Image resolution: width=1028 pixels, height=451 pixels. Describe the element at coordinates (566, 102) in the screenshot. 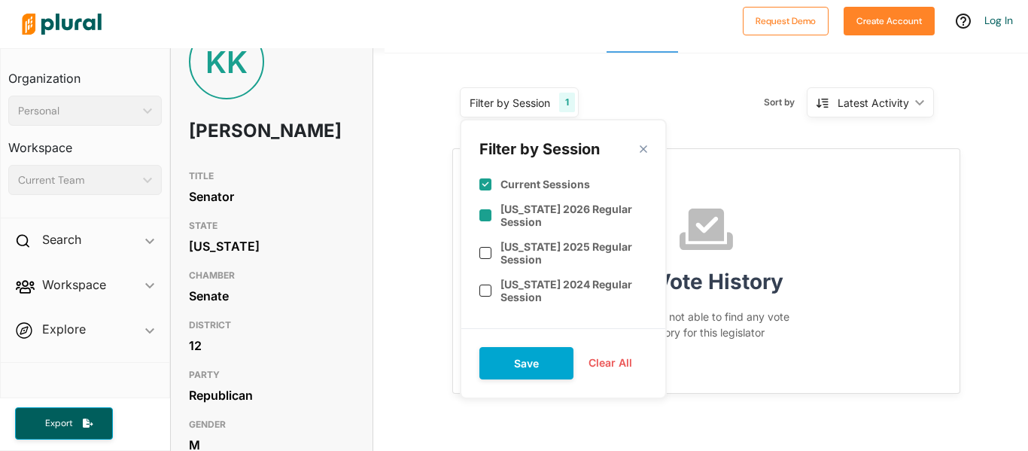

I see `div: 1` at that location.